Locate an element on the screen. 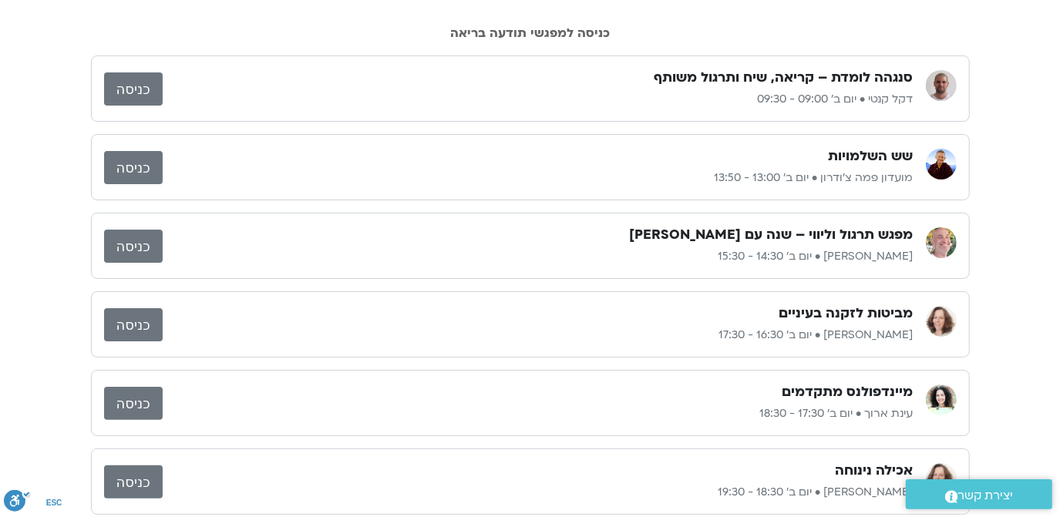 This screenshot has height=517, width=1060. h2: כניסה למפגשי תודעה בריאה is located at coordinates (531, 33).